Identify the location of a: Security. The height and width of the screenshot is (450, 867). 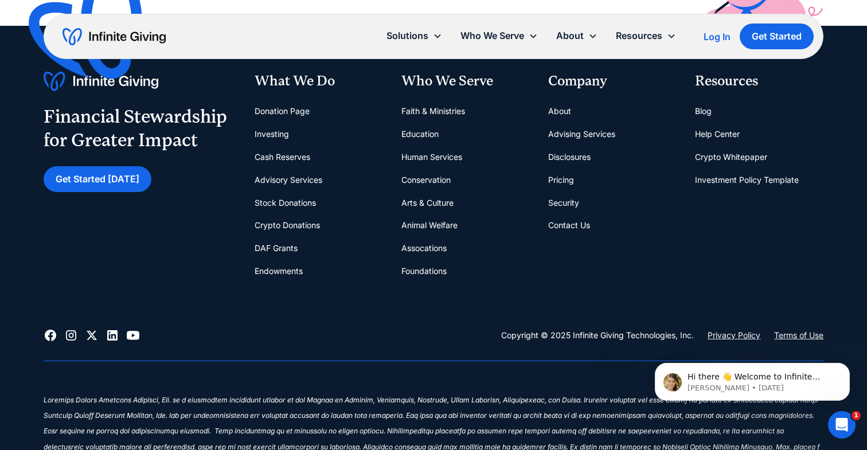
(564, 203).